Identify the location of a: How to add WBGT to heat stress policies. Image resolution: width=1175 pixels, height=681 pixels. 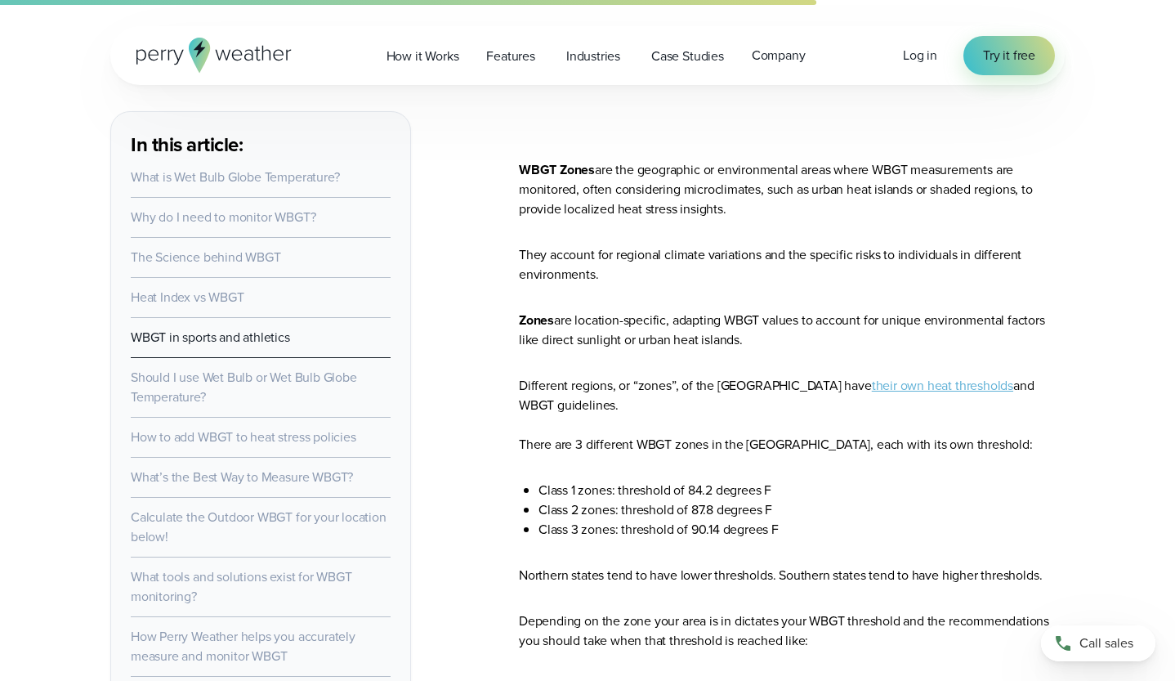
(244, 436).